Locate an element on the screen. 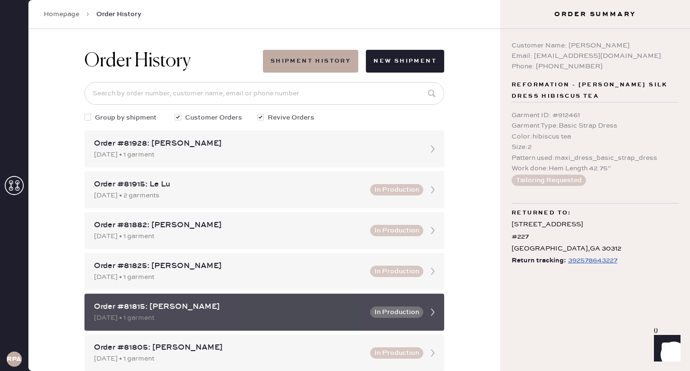 The image size is (690, 371). button: New Shipment is located at coordinates (405, 61).